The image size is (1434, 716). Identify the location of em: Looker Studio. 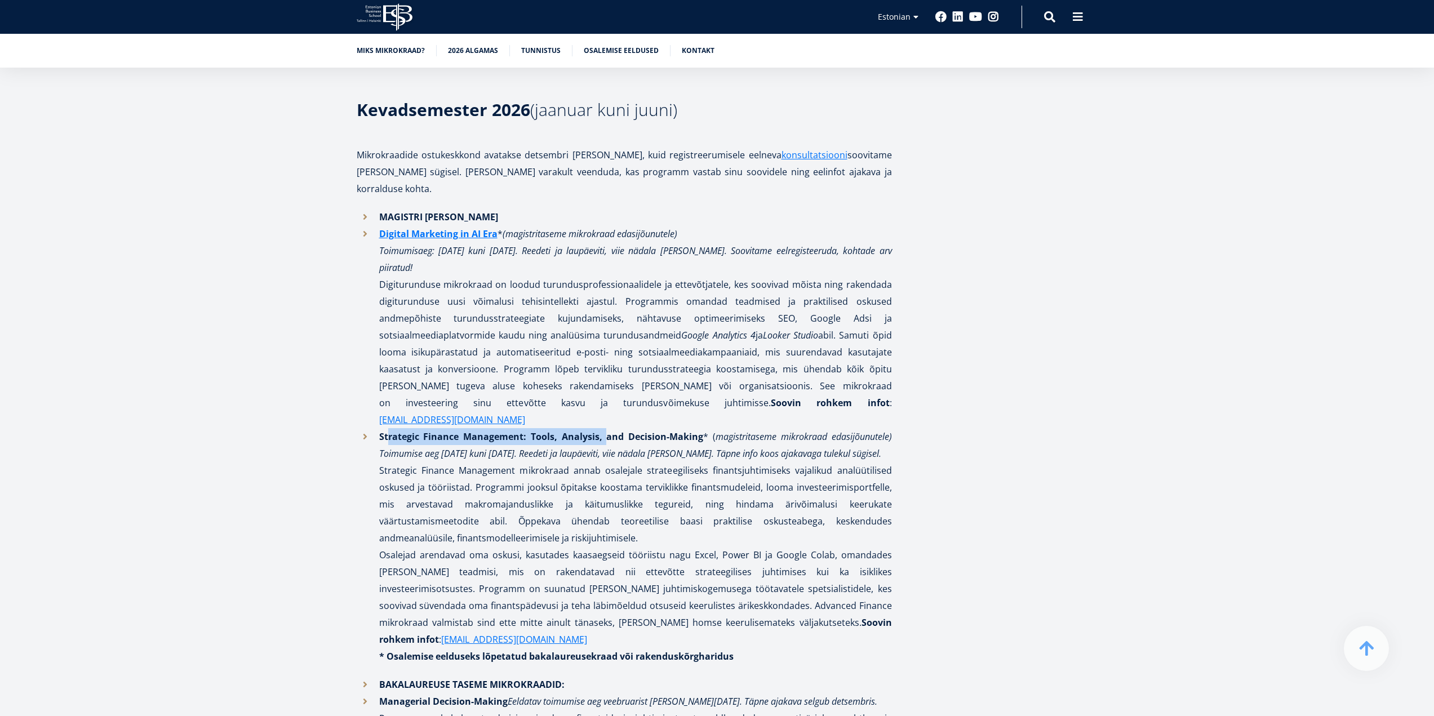
(790, 335).